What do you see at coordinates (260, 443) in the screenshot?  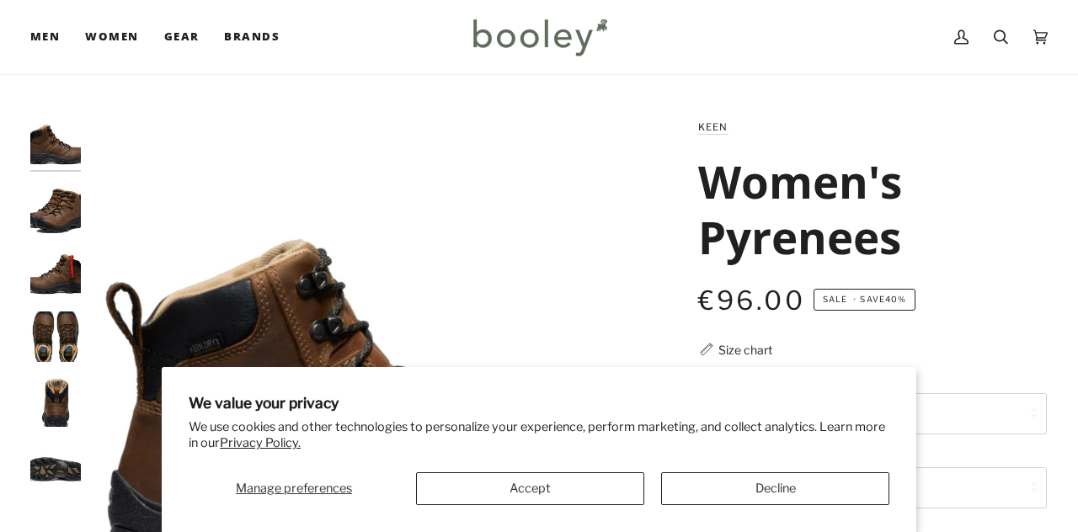 I see `a: Privacy Policy.` at bounding box center [260, 443].